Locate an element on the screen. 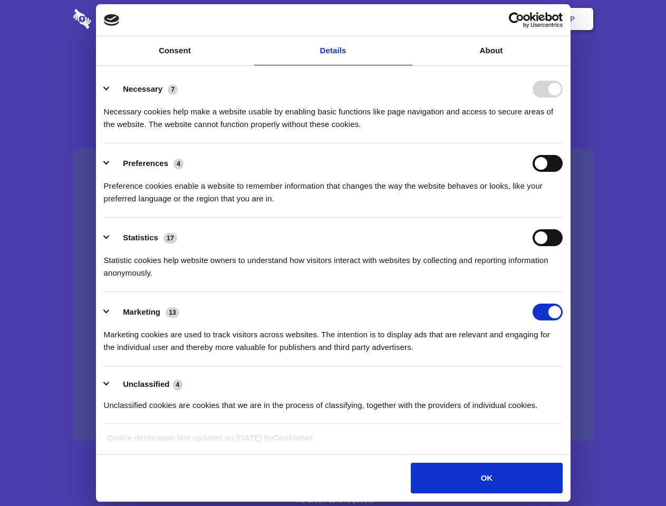 The image size is (666, 506). a: Wistia video thumbnail is located at coordinates (333, 295).